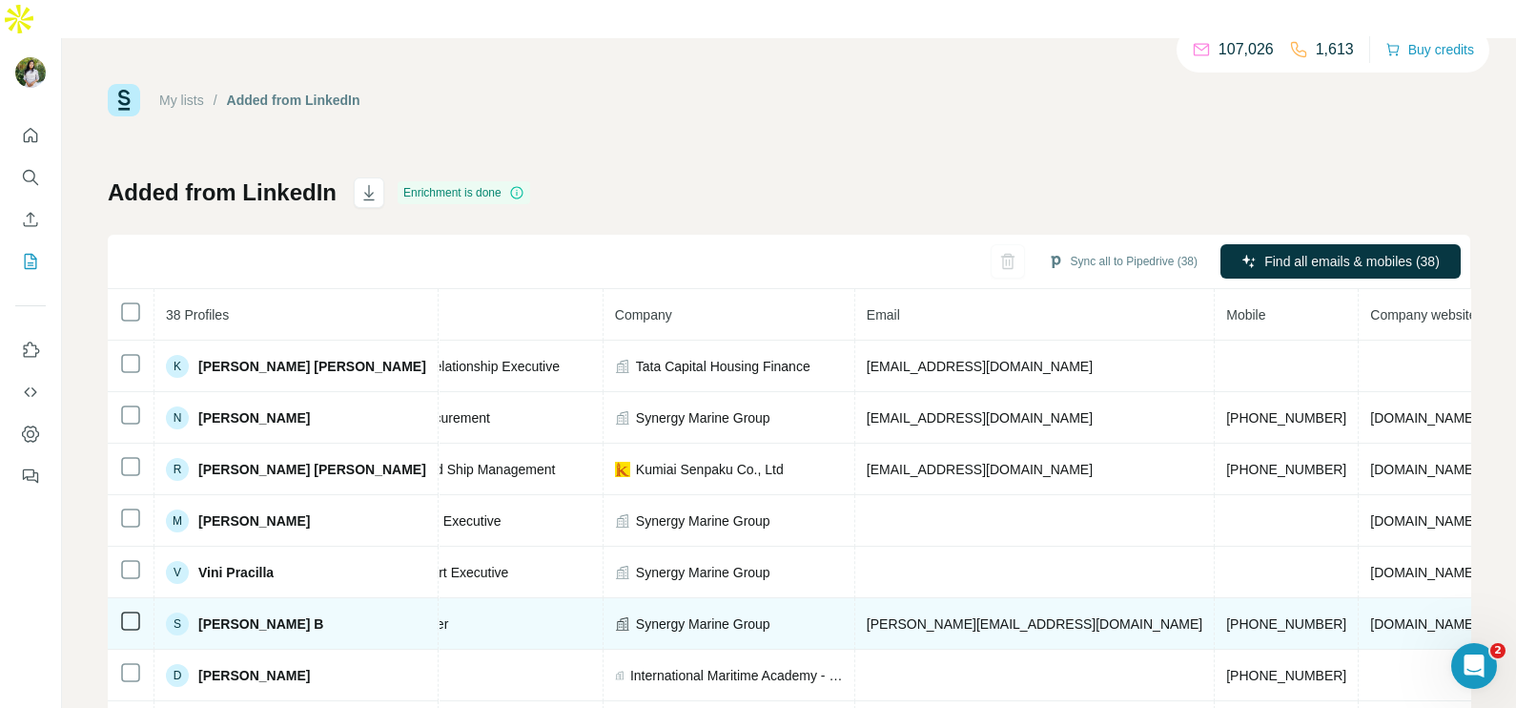 The image size is (1516, 708). Describe the element at coordinates (1245, 315) in the screenshot. I see `span: Mobile` at that location.